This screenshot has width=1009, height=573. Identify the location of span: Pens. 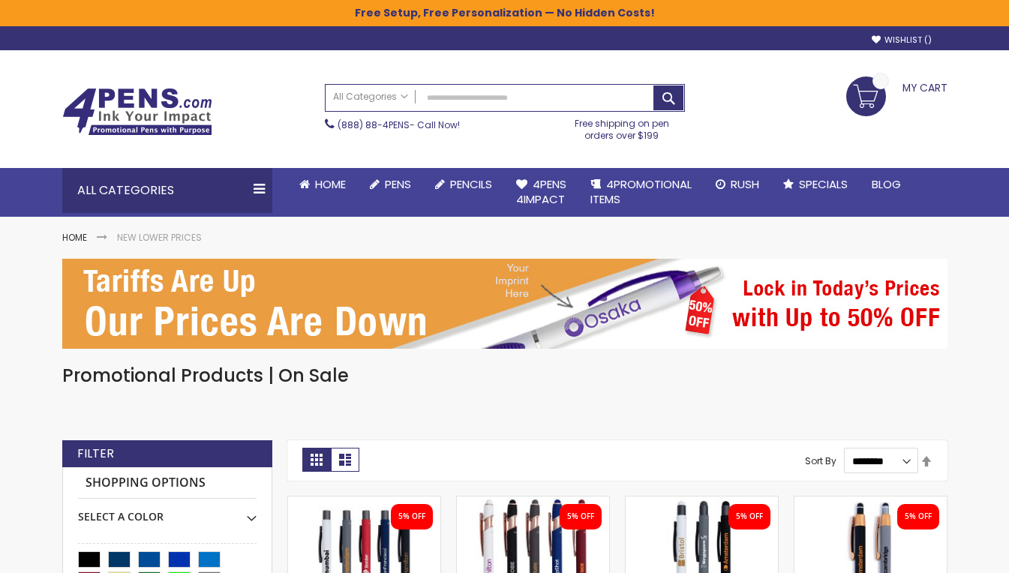
(398, 184).